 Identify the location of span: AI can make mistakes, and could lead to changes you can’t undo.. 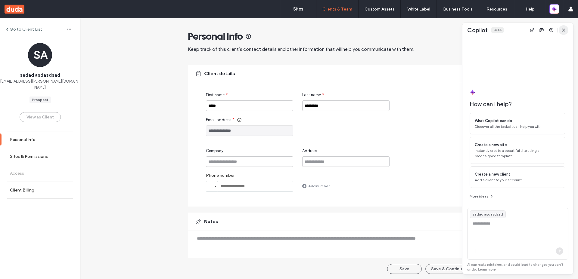
(515, 267).